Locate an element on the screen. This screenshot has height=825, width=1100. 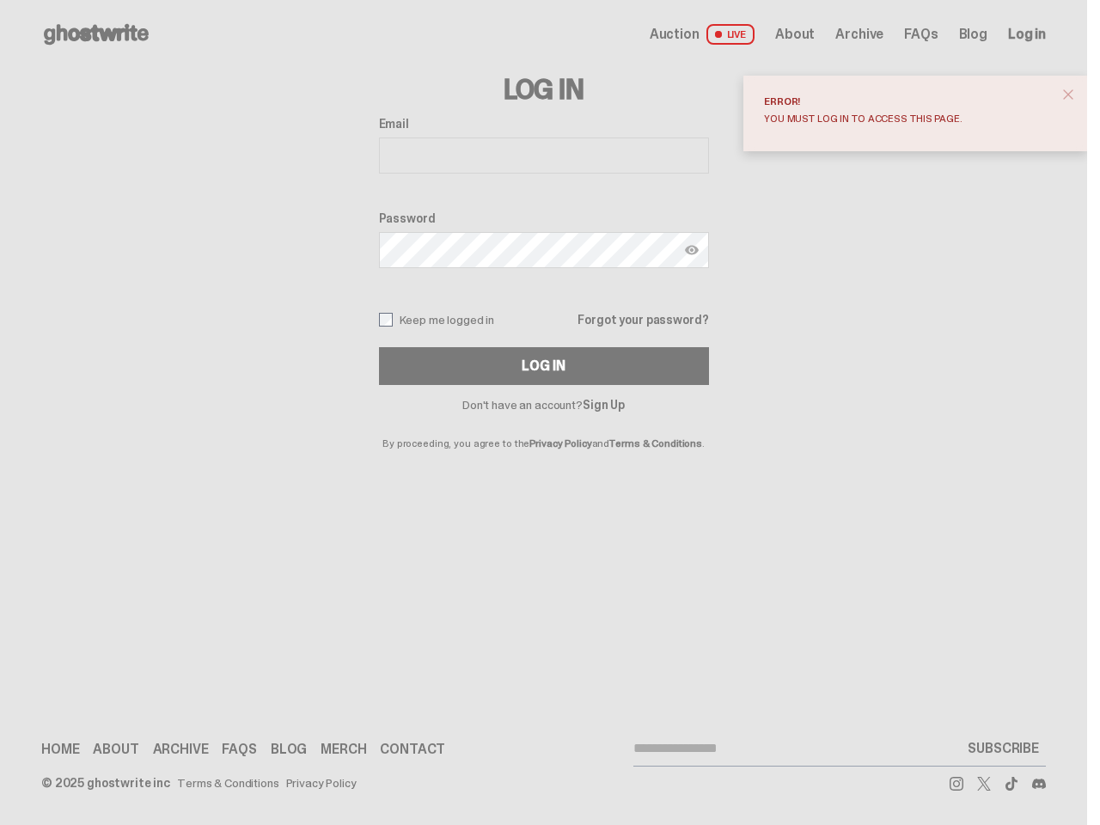
h3: Log In is located at coordinates (544, 89).